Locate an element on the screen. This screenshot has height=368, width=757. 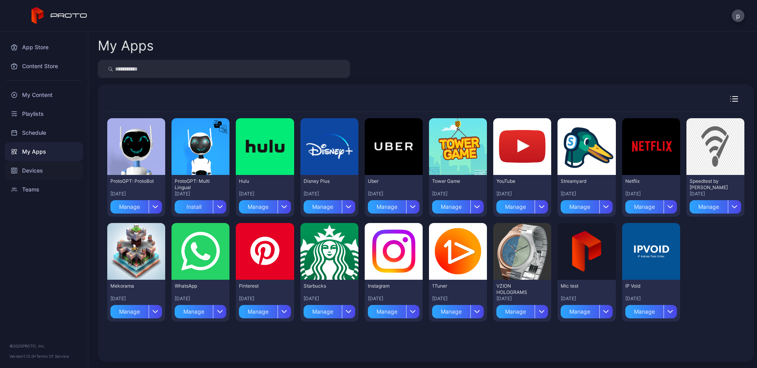
div: ProtoGPT: Multi Lingual is located at coordinates (196, 184).